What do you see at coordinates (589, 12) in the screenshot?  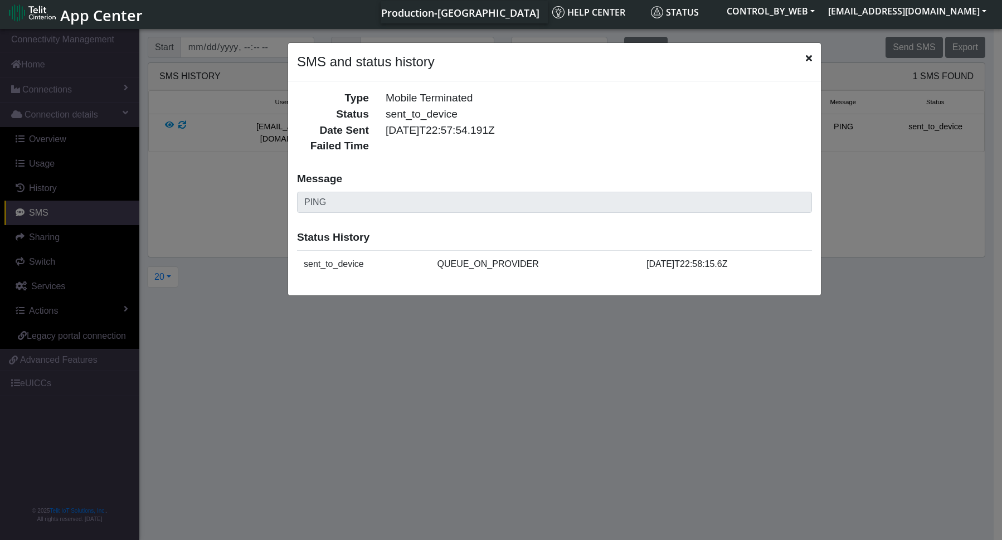 I see `span: Help center` at bounding box center [589, 12].